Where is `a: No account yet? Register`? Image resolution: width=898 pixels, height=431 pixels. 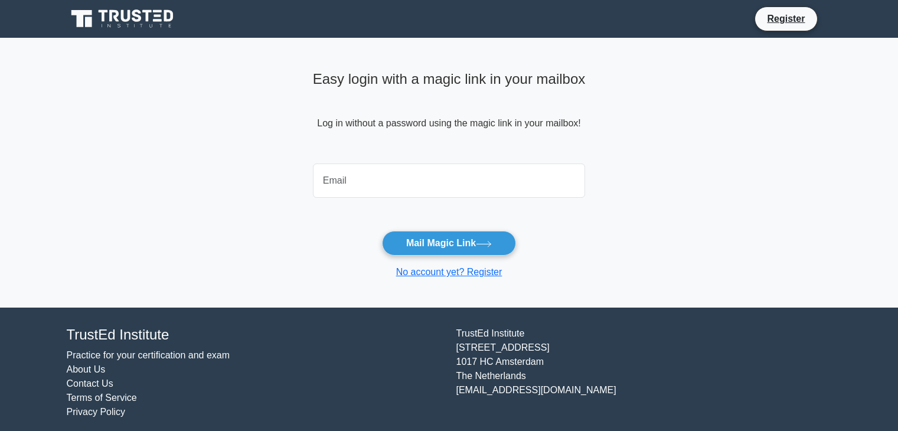
a: No account yet? Register is located at coordinates (449, 272).